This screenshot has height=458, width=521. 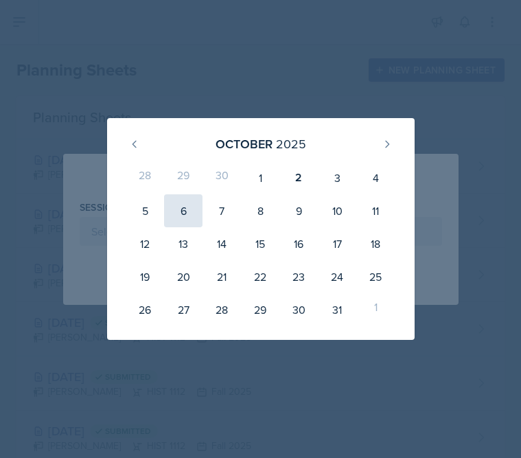 I want to click on div: 15, so click(x=260, y=244).